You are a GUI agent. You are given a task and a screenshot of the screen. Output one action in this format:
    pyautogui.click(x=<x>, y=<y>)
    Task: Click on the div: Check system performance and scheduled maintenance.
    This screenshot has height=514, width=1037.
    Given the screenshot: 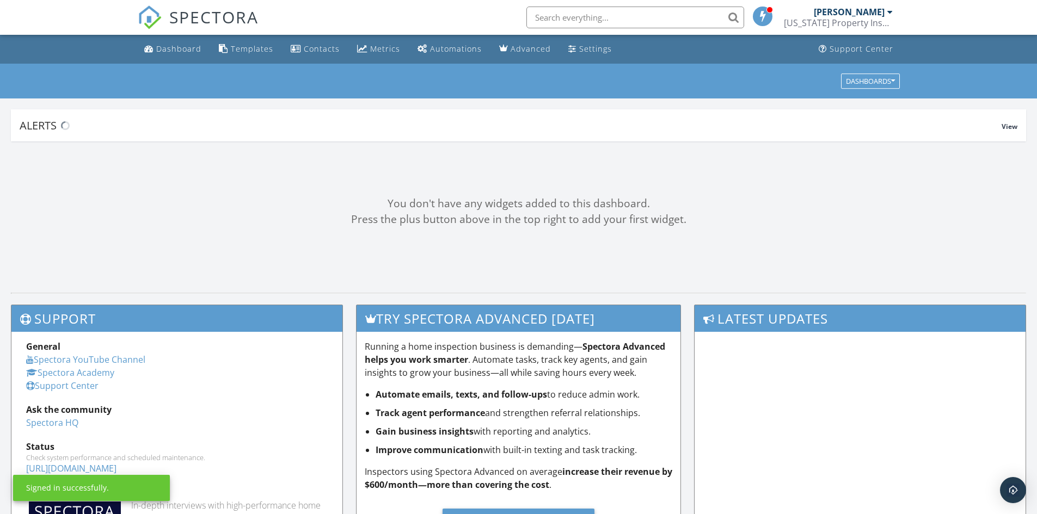 What is the action you would take?
    pyautogui.click(x=177, y=458)
    